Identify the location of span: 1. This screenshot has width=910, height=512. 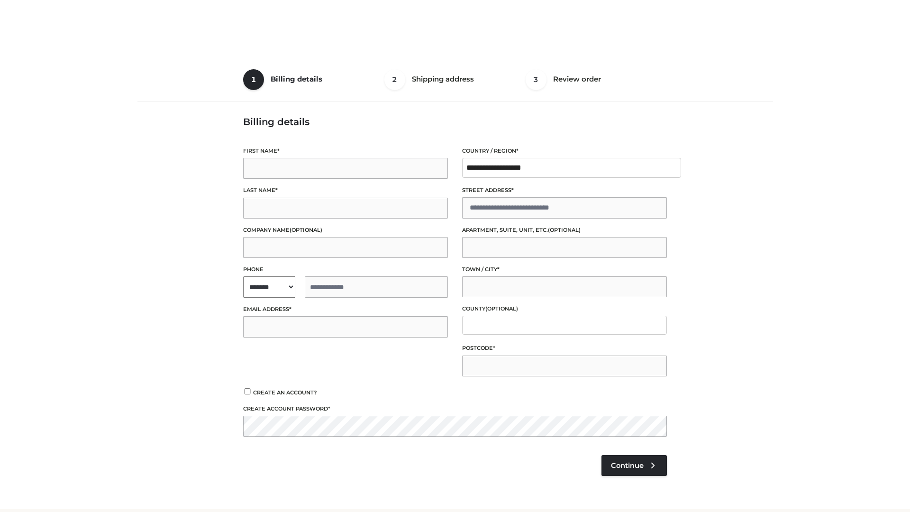
(254, 80).